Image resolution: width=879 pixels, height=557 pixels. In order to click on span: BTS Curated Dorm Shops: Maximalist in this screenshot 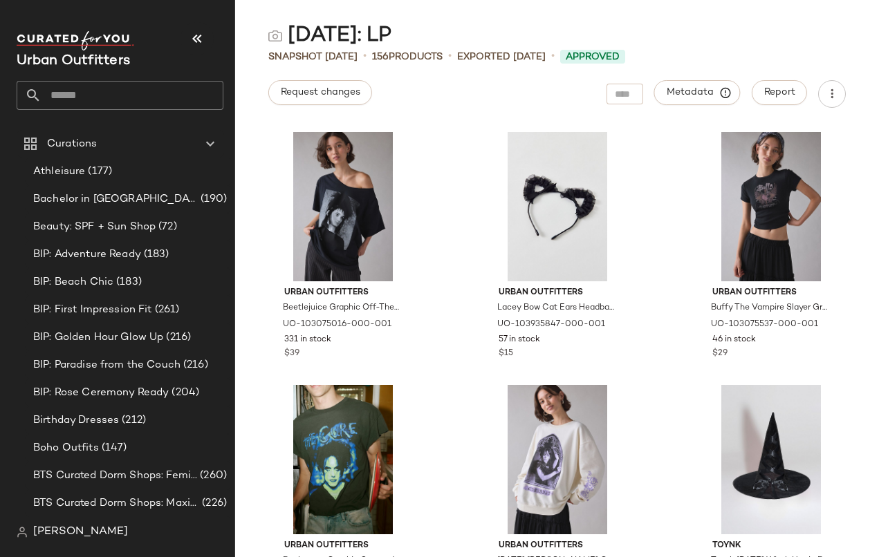, I will do `click(116, 503)`.